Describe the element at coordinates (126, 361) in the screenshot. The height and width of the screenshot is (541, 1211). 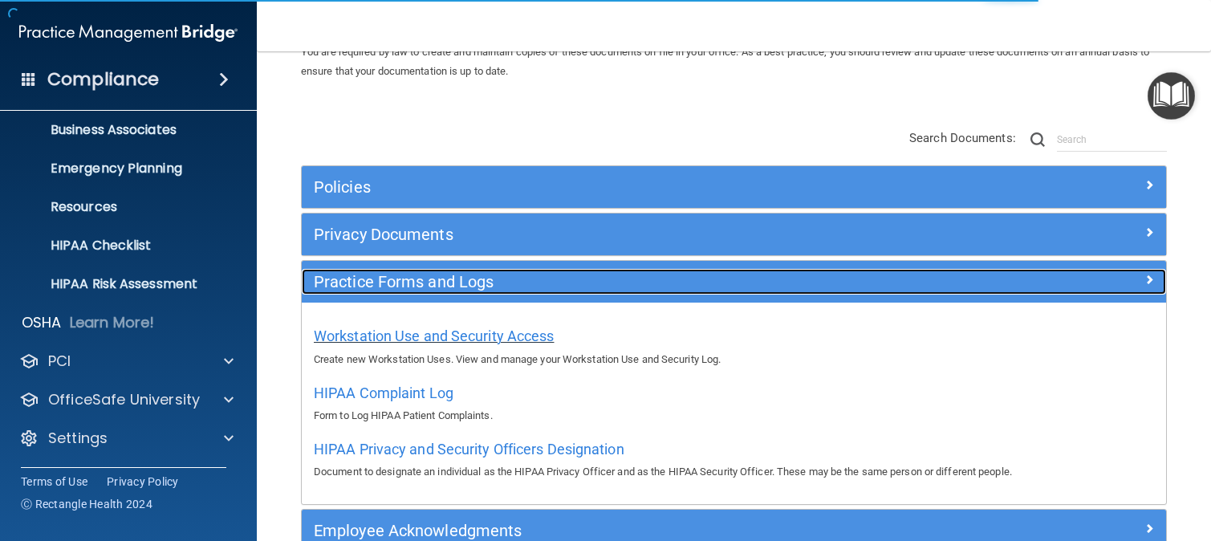
I see `a: PCI` at that location.